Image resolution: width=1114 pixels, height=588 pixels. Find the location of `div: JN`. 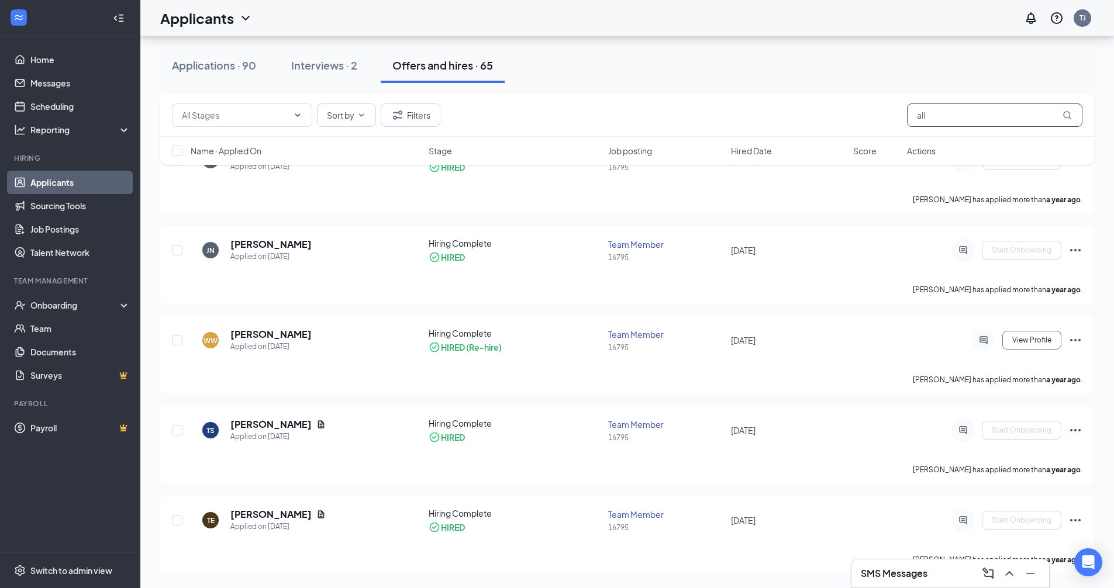

div: JN is located at coordinates (210, 250).